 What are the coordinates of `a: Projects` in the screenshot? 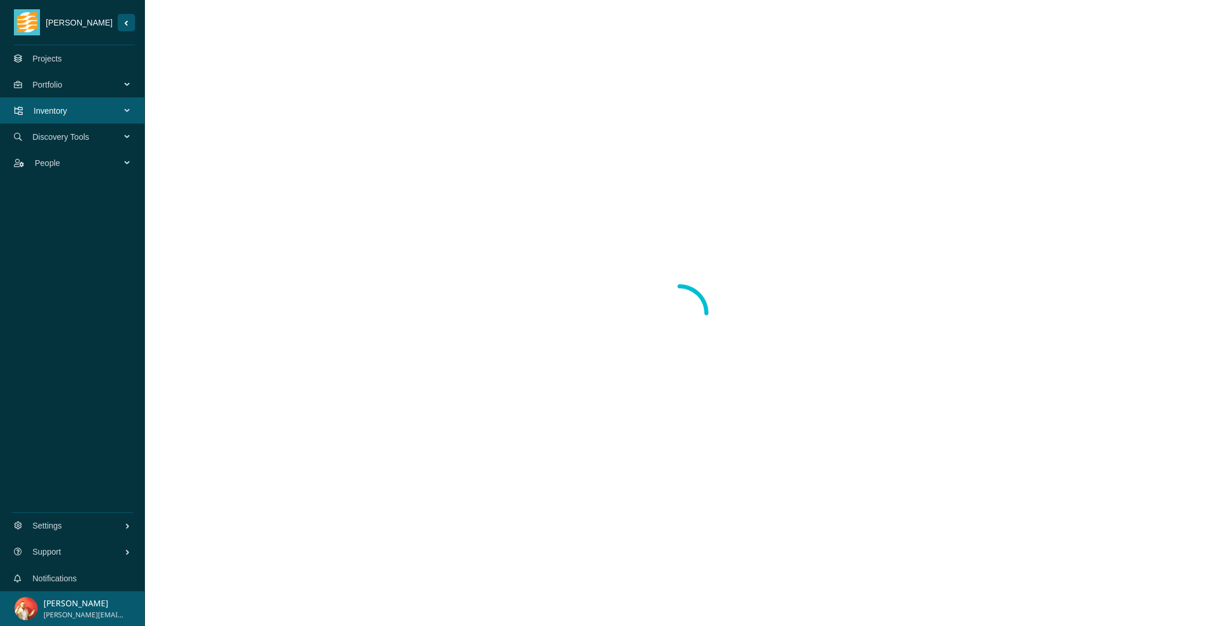 It's located at (47, 59).